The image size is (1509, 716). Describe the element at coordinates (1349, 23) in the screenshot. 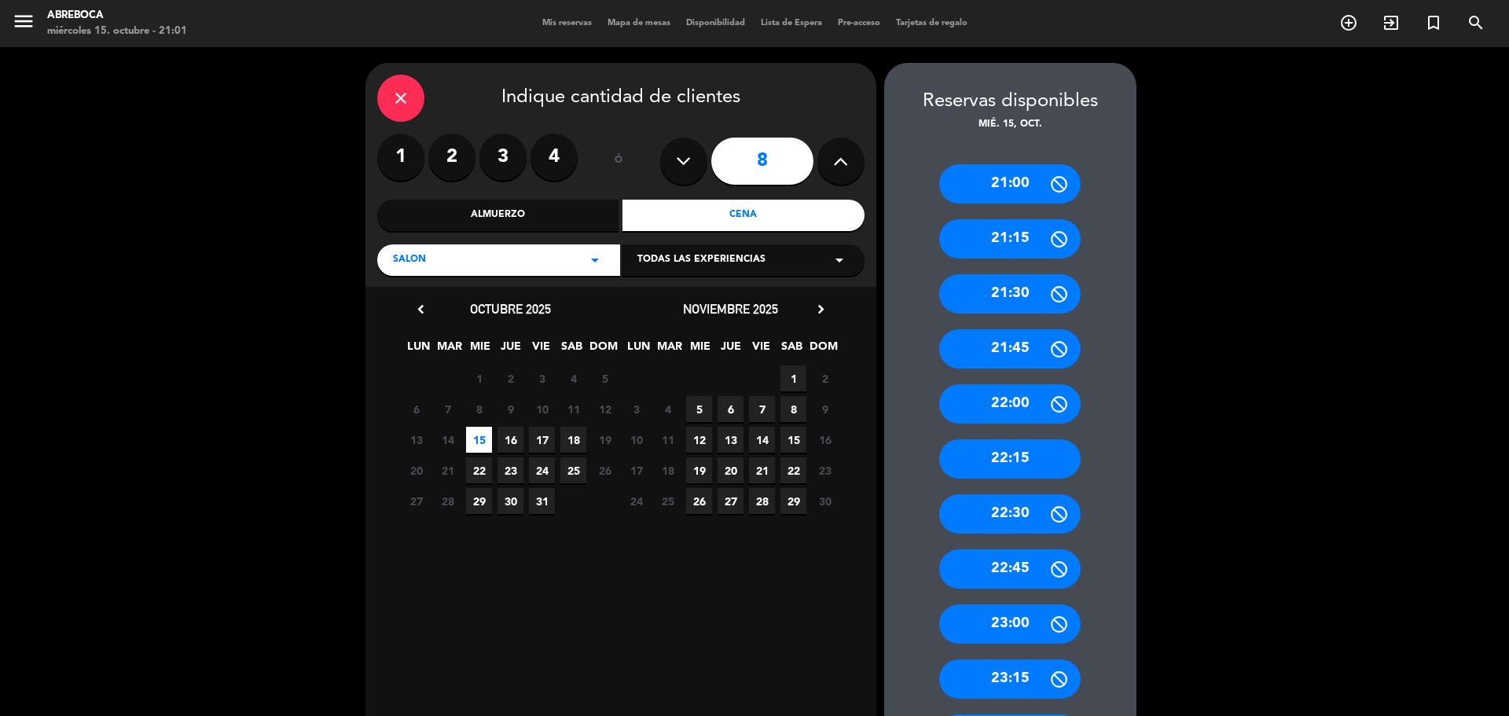

I see `i: add_circle_outline` at that location.